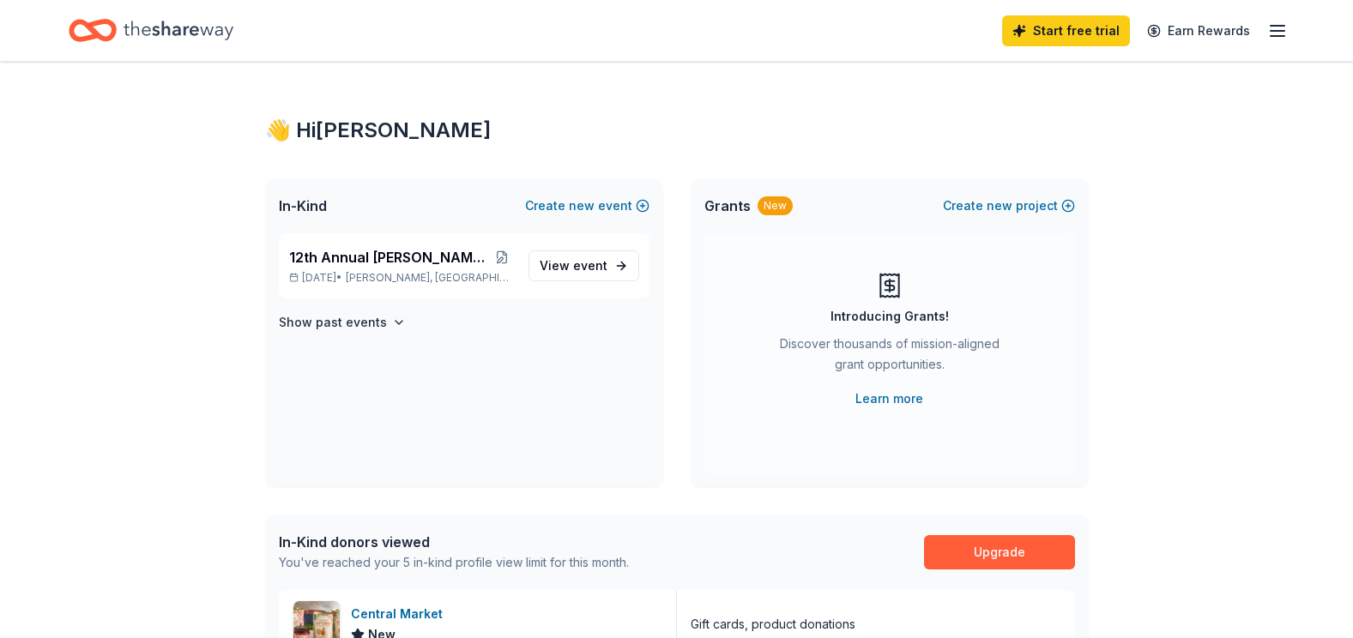 The height and width of the screenshot is (638, 1353). Describe the element at coordinates (400, 614) in the screenshot. I see `div: Central Market` at that location.